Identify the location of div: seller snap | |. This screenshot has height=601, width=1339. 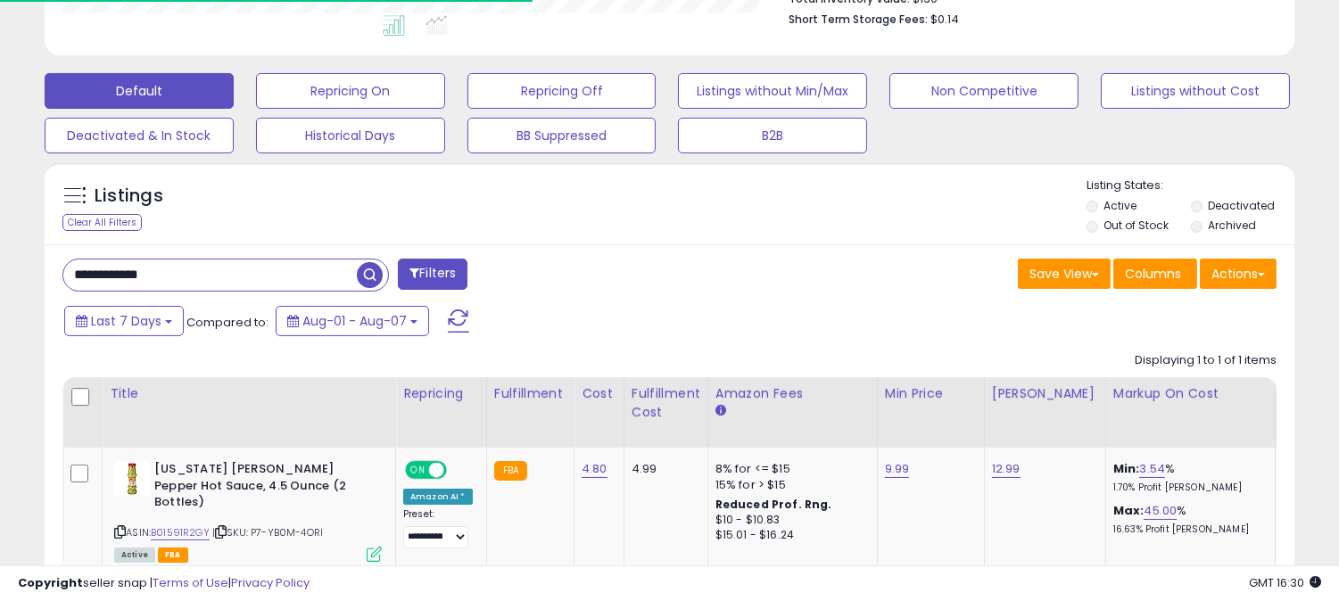
(163, 584).